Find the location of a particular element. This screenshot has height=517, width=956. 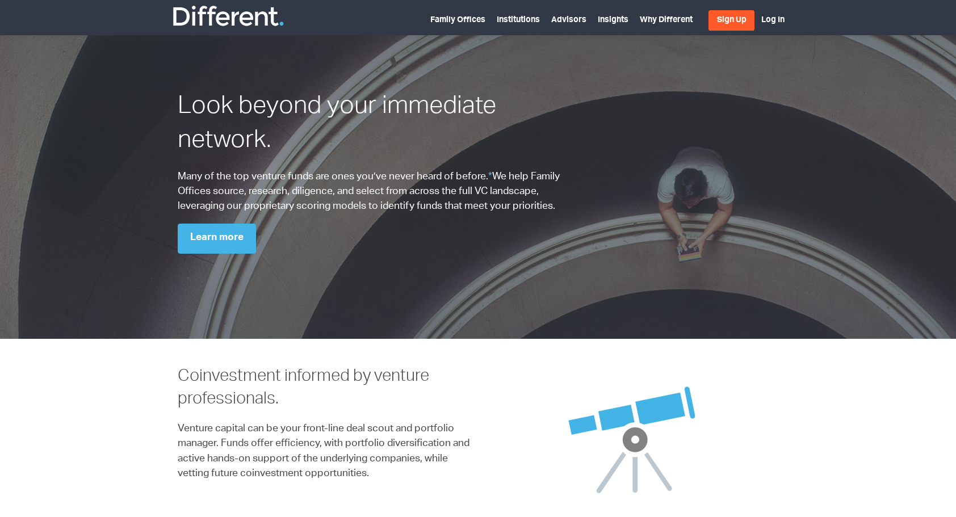

span: Venture capital can be your front-line deal scout and portfolio manager. Funds offer efficiency, ... is located at coordinates (324, 452).